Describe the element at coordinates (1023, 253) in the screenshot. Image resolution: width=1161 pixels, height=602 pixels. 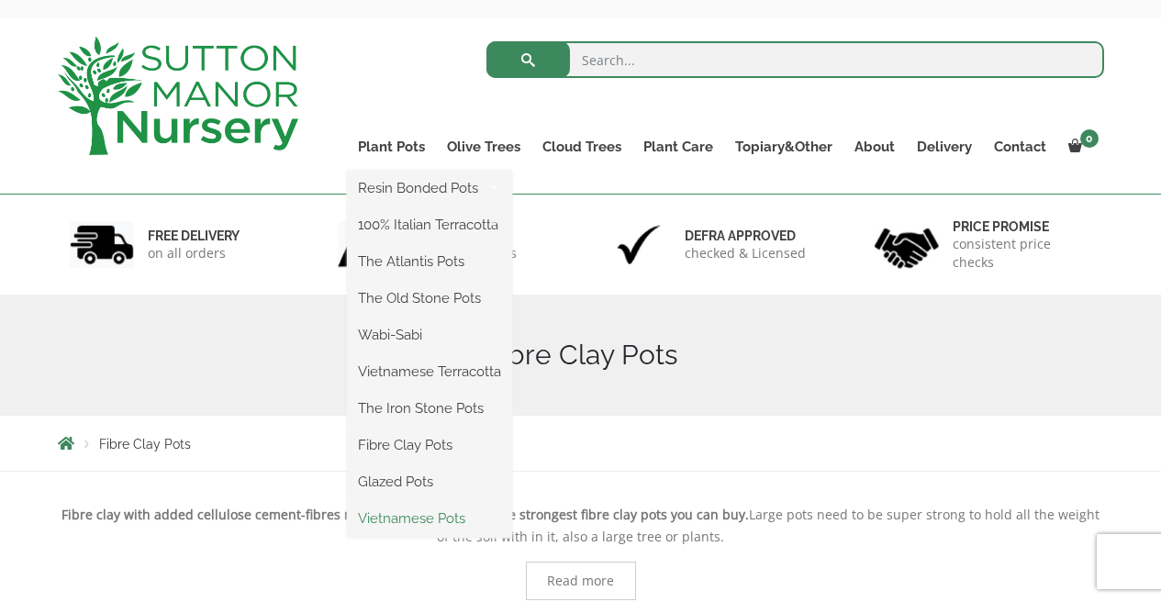
I see `p: consistent price checks` at that location.